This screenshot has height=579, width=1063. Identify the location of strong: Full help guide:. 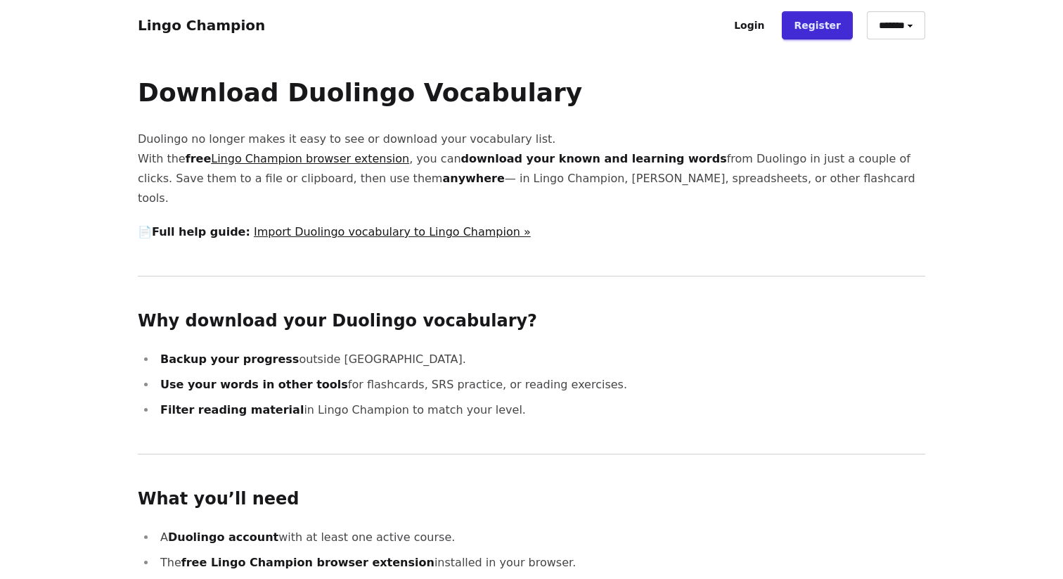
(201, 231).